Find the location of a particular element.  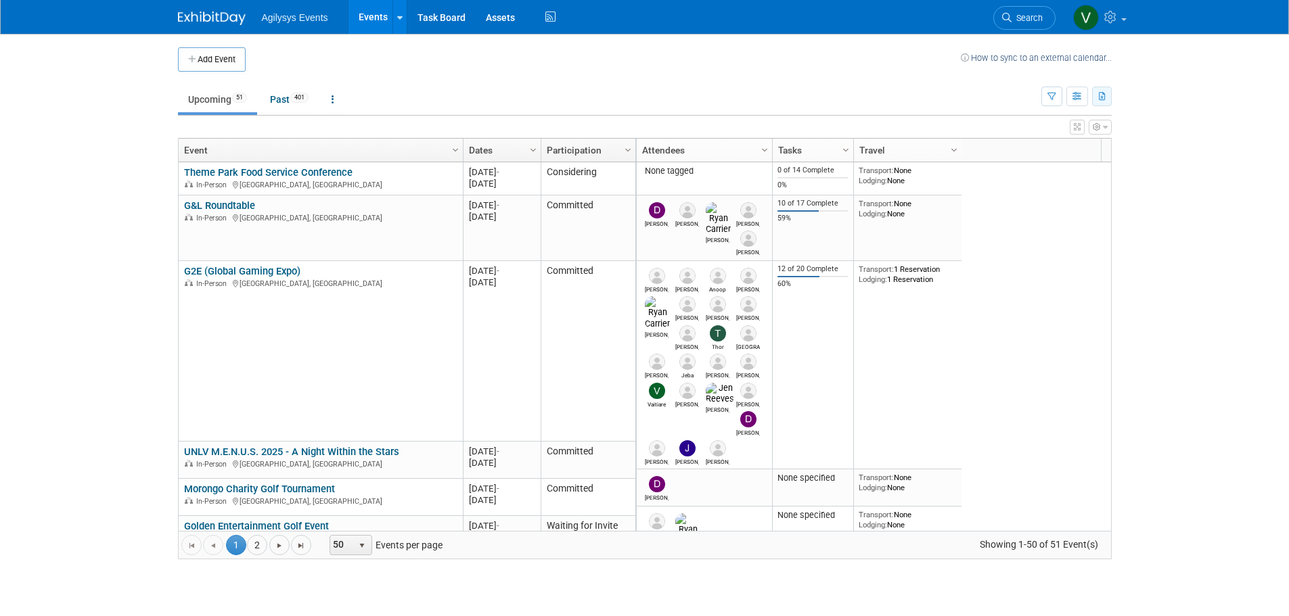

img: Anoop Balakrishnan is located at coordinates (718, 276).